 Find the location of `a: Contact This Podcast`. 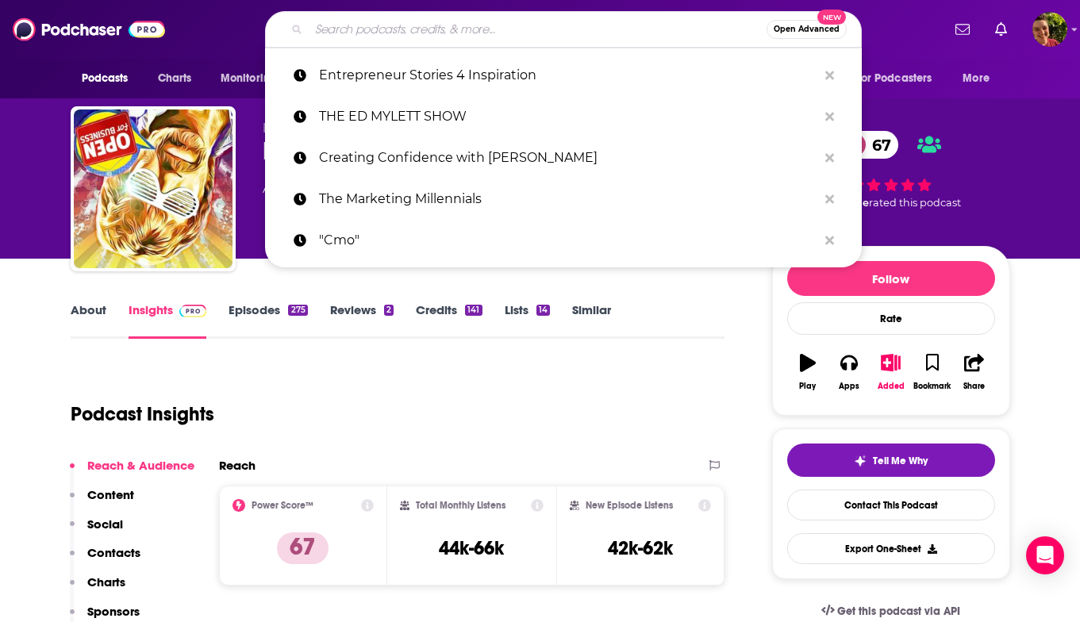

a: Contact This Podcast is located at coordinates (891, 505).